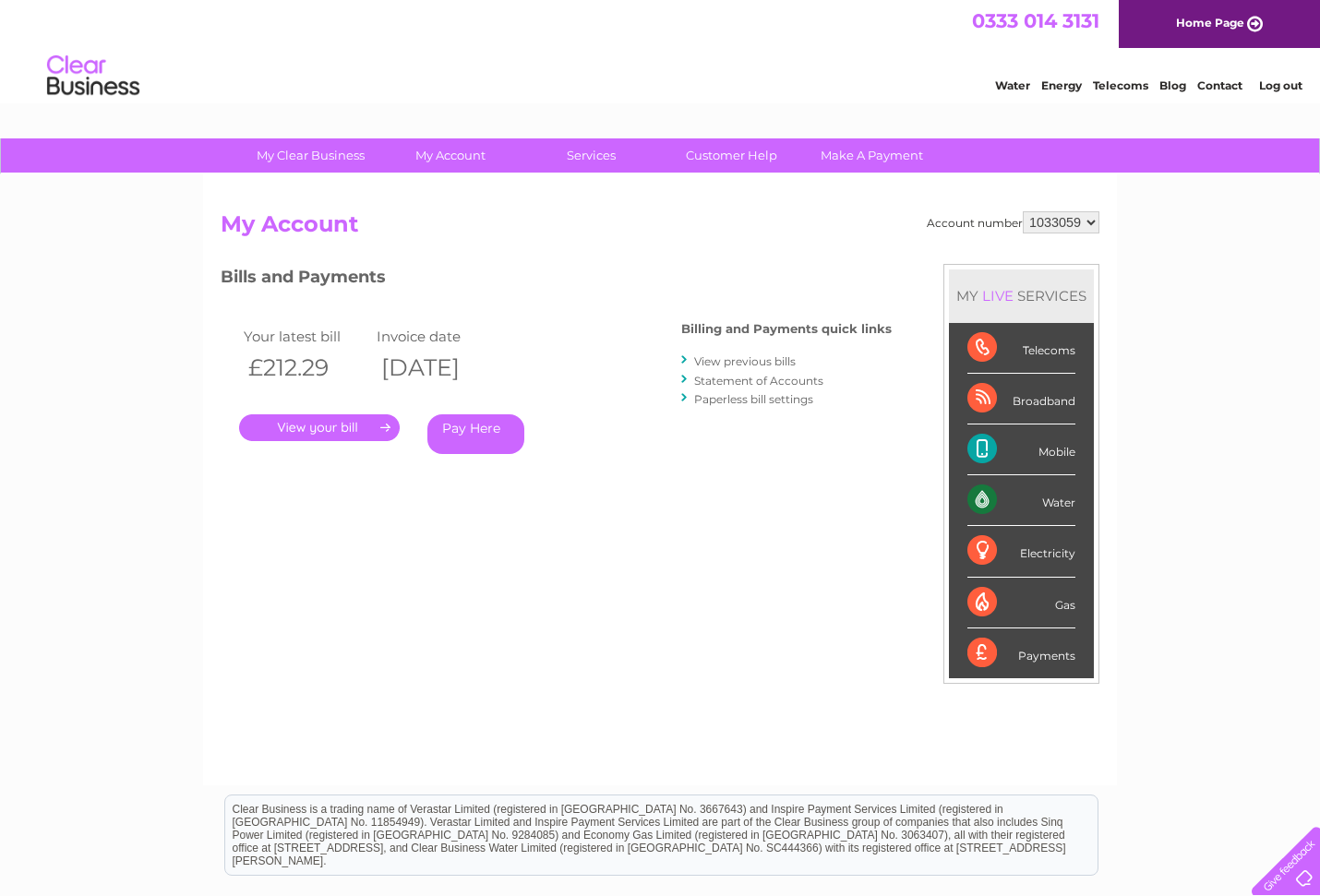  I want to click on a: Contact, so click(1219, 85).